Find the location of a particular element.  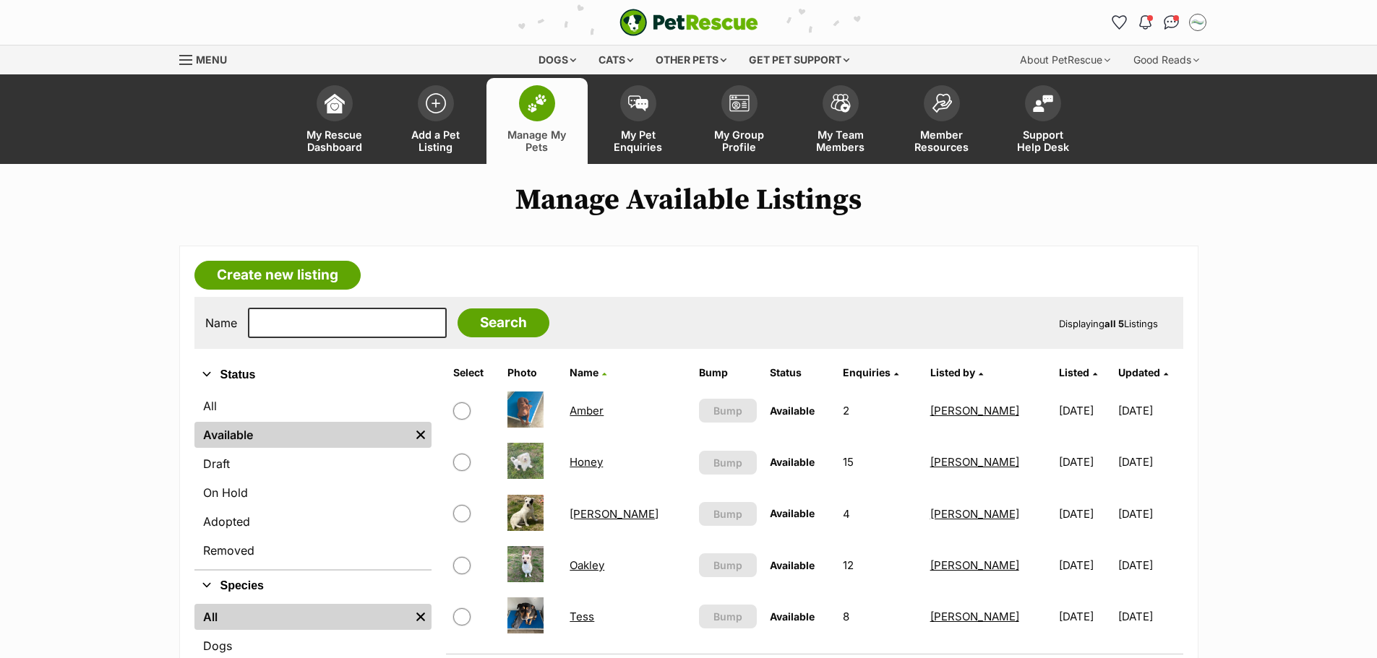

img: dashboard-icon-eb2f2d2d3e046f16d808141f083e7271f6b2e854fb5c12c21221c1fb7104beca.svg is located at coordinates (335, 103).